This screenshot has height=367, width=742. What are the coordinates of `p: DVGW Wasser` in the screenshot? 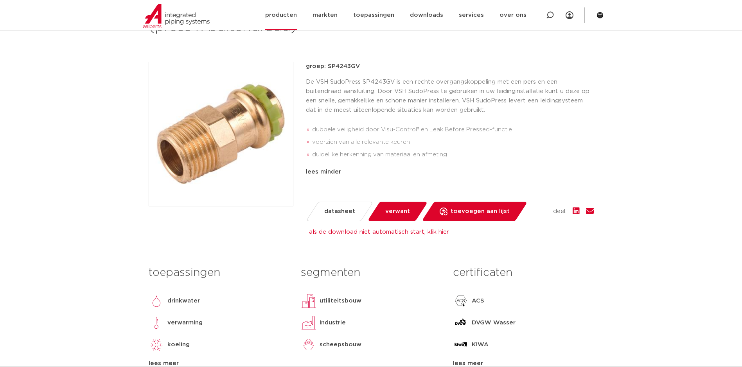 It's located at (493, 323).